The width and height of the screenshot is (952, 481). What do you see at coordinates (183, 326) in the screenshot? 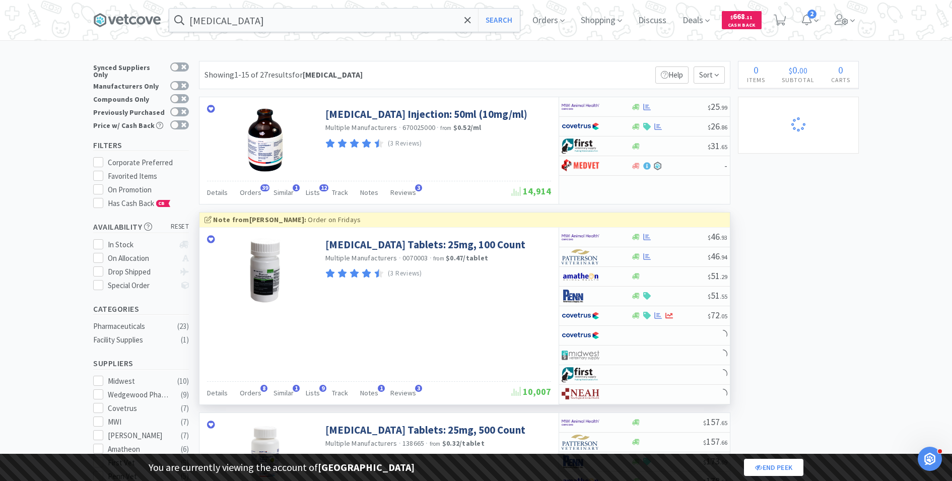
I see `div: ( 23 )` at bounding box center [183, 326].